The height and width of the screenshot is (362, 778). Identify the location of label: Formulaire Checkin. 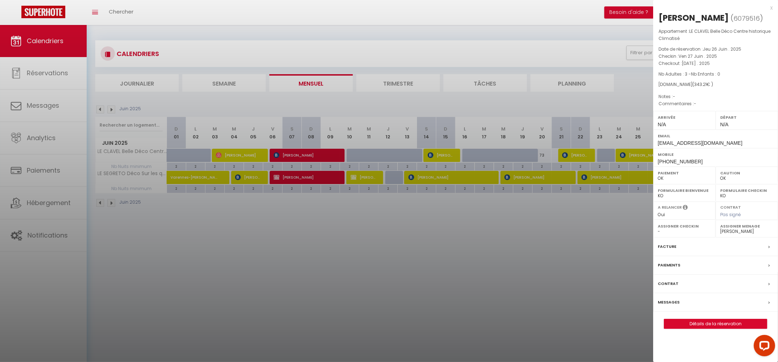
(747, 191).